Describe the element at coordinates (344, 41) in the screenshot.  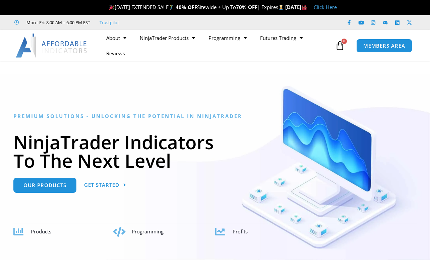
I see `span: 0` at that location.